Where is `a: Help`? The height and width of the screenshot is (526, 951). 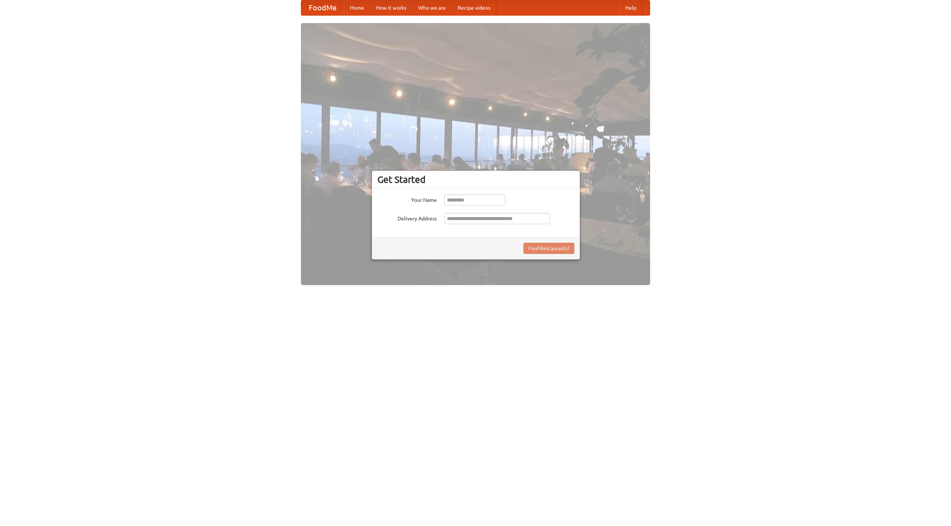 a: Help is located at coordinates (631, 8).